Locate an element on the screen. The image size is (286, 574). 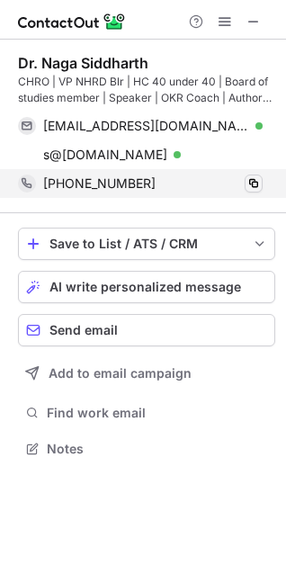
span: AI write personalized message is located at coordinates (145, 287).